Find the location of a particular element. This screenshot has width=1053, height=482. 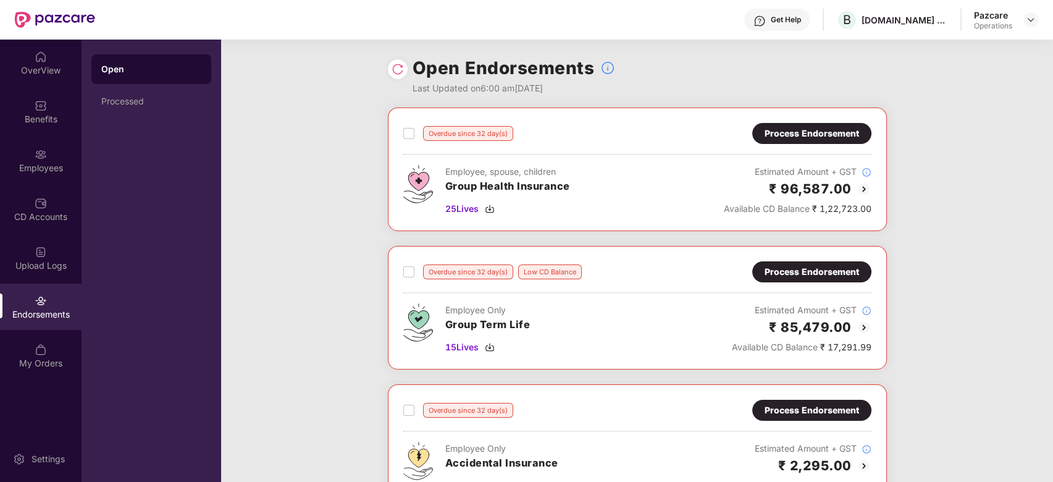

img: svg+xml;base64,PHN2ZyBpZD0iRW5kb3JzZW1lbnRzIiB4bWxucz0iaHR0cDovL3d3dy53My5vcmcvMjAwMC9zdmciIHdpZH... is located at coordinates (41, 301).